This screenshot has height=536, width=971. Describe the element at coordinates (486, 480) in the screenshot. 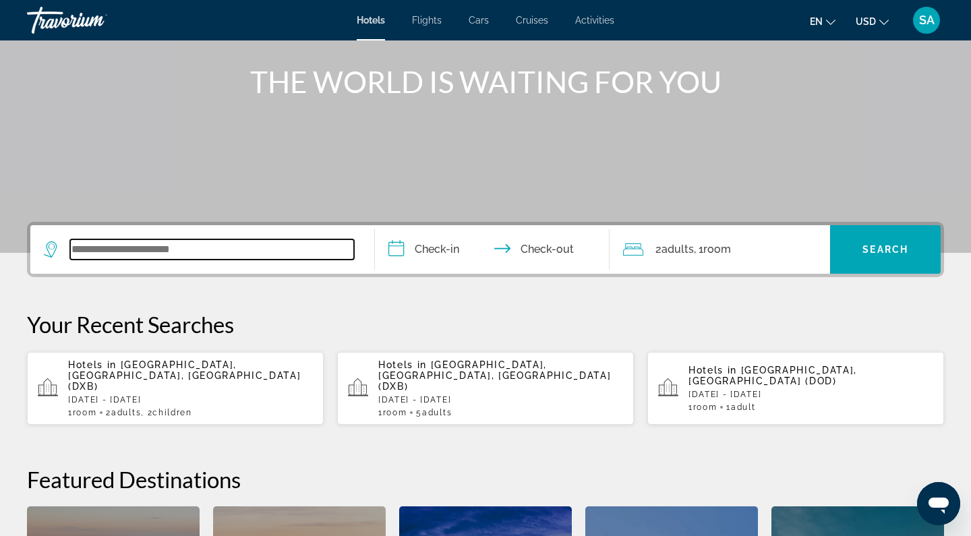

I see `h2: Featured Destinations` at that location.